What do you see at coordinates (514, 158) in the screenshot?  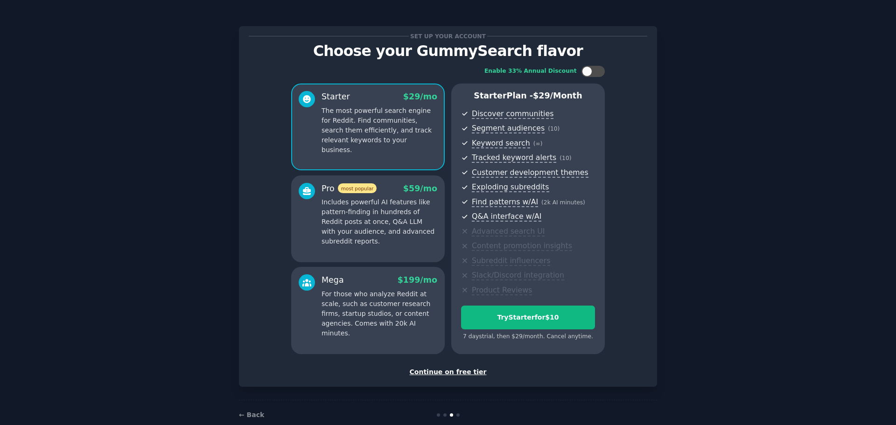 I see `span: Tracked keyword alerts` at bounding box center [514, 158].